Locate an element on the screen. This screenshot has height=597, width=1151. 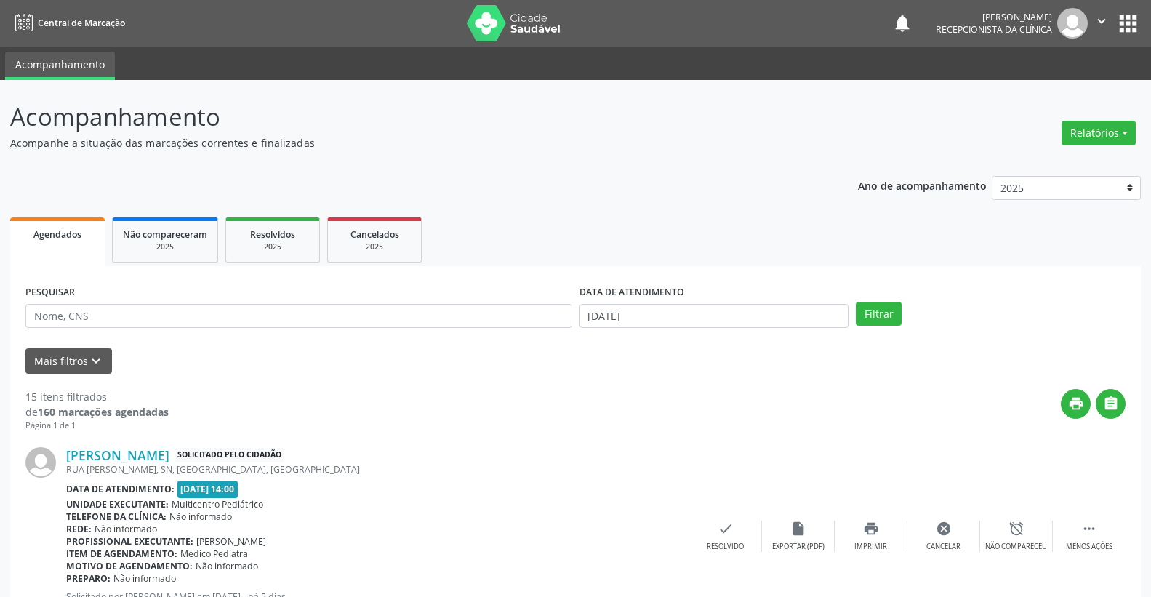
div: Resolvido is located at coordinates (725, 547).